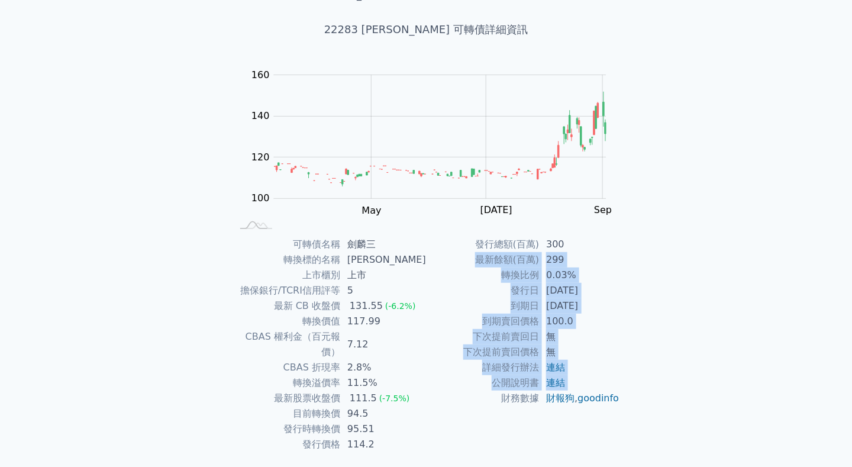 The width and height of the screenshot is (852, 467). What do you see at coordinates (260, 115) in the screenshot?
I see `tspan: 140` at bounding box center [260, 115].